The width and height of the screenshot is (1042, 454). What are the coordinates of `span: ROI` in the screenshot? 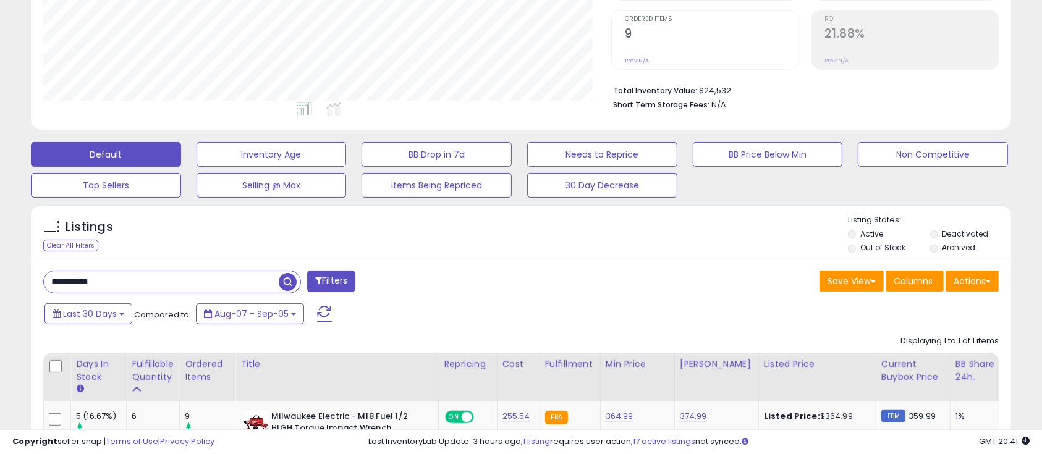 It's located at (912, 19).